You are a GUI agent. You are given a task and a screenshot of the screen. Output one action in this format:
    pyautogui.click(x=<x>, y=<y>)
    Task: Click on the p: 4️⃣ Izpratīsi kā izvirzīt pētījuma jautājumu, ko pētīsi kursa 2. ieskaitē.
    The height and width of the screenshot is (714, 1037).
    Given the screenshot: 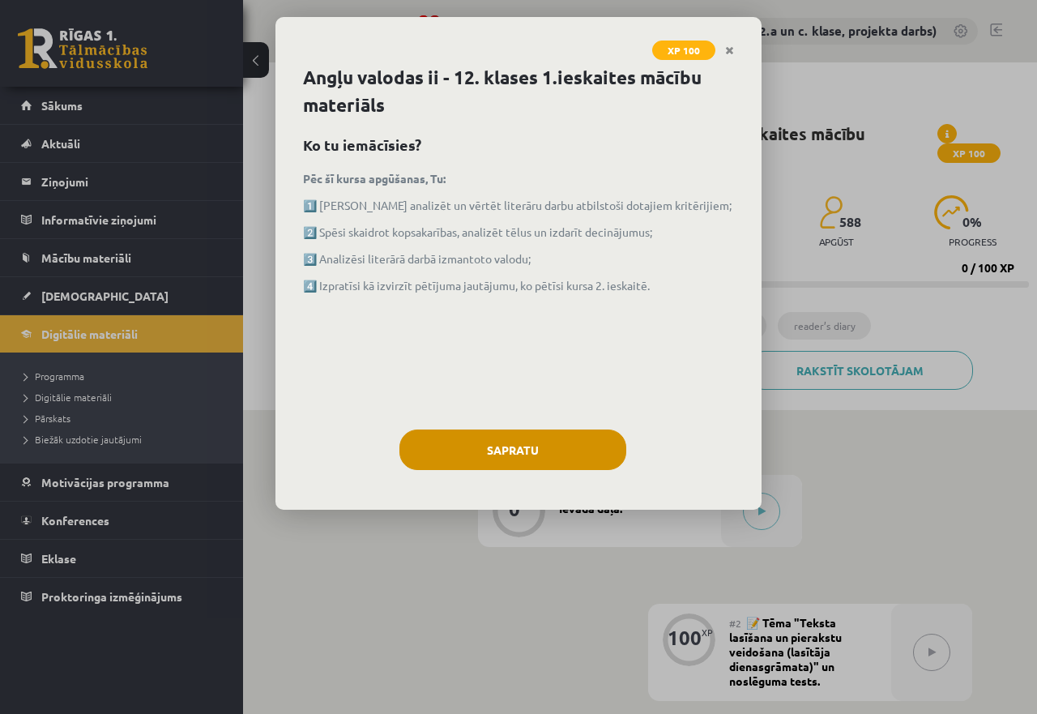 What is the action you would take?
    pyautogui.click(x=519, y=285)
    